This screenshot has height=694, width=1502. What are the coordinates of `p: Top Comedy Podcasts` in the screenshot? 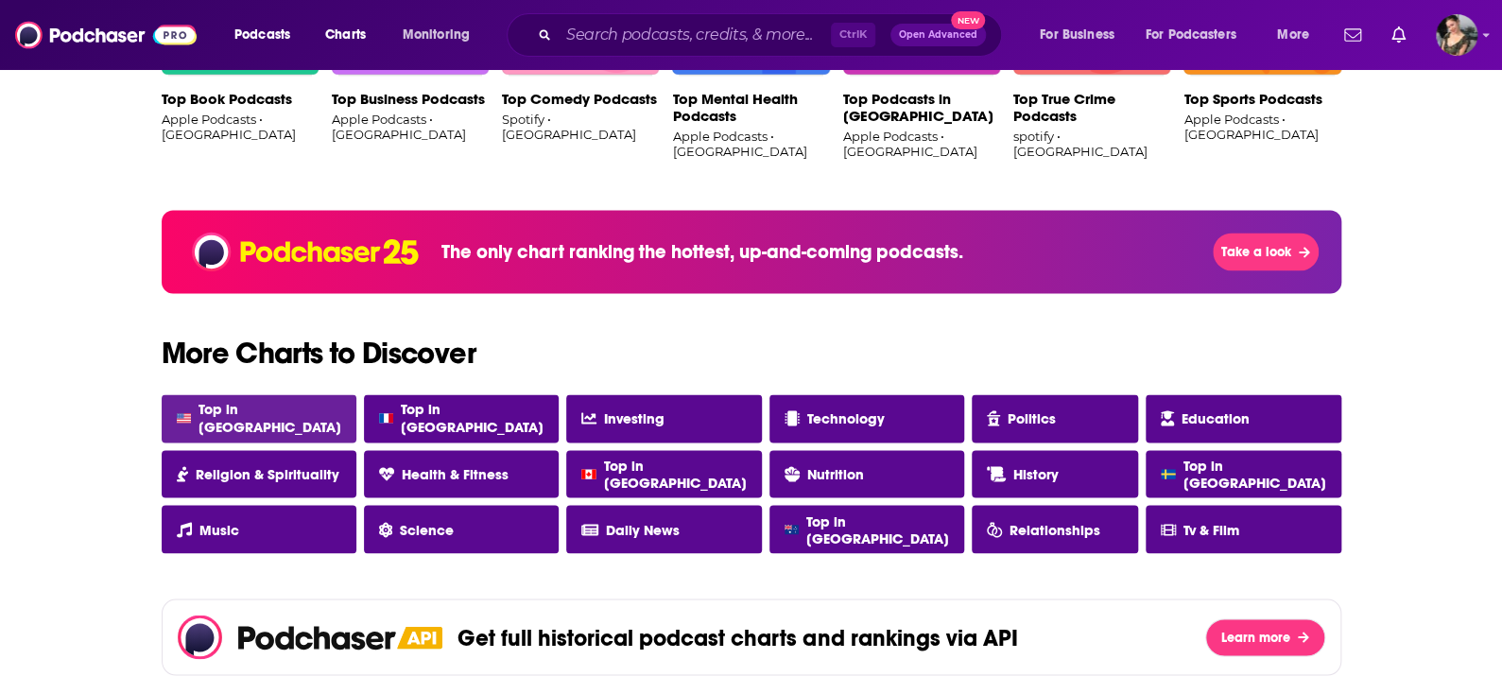 It's located at (580, 99).